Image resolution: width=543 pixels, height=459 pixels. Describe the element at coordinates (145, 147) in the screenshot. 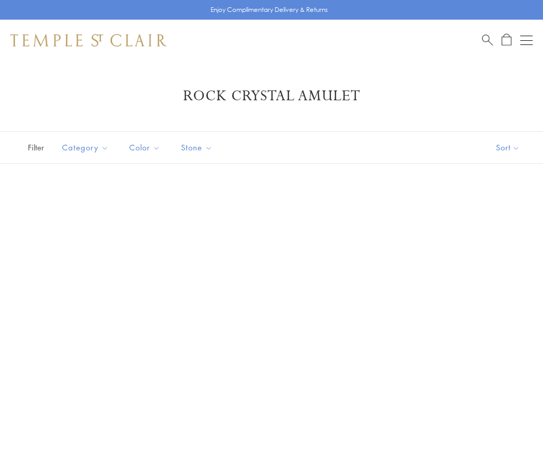

I see `button: Color` at that location.